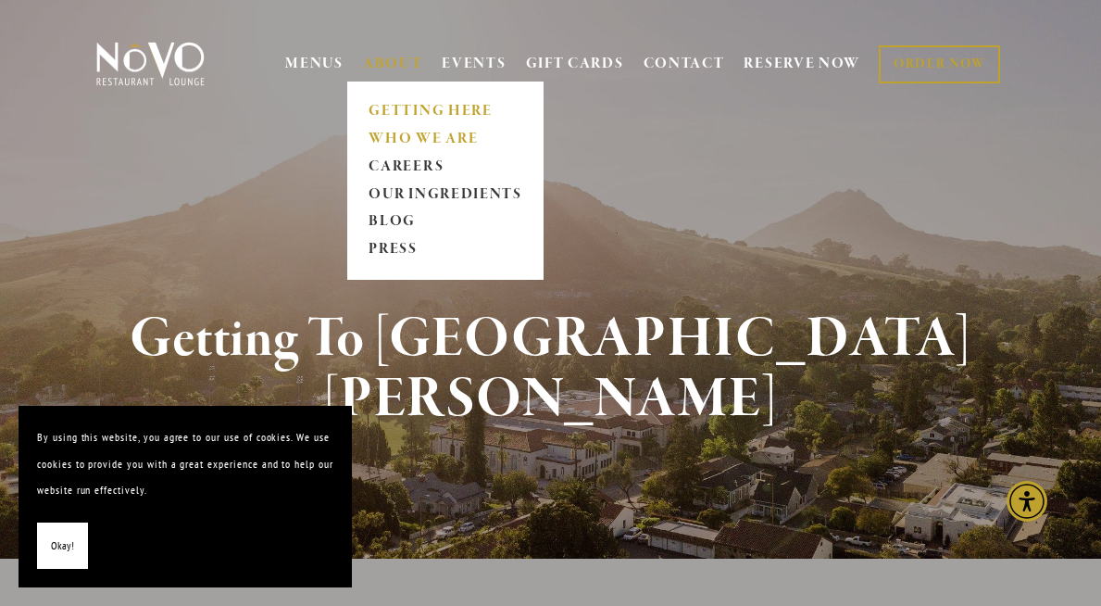  What do you see at coordinates (445, 139) in the screenshot?
I see `a: WHO WE ARE` at bounding box center [445, 139].